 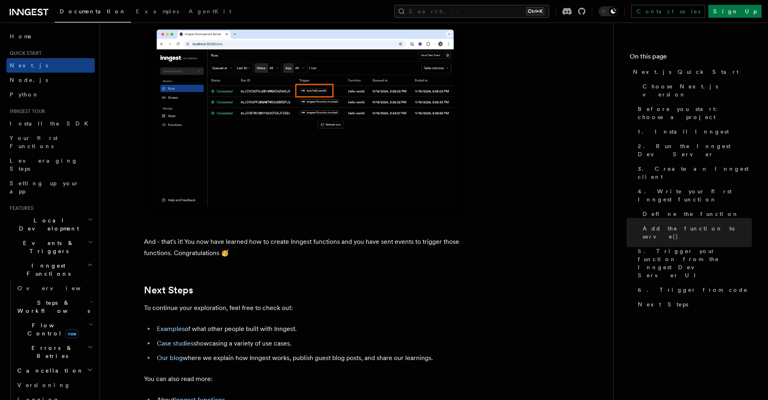 I want to click on span: 5. Trigger your function from the Inngest Dev Server UI, so click(x=695, y=263).